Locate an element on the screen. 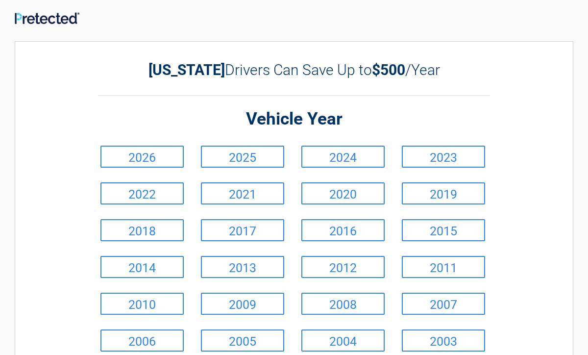 This screenshot has width=588, height=355. a: 2006 is located at coordinates (142, 340).